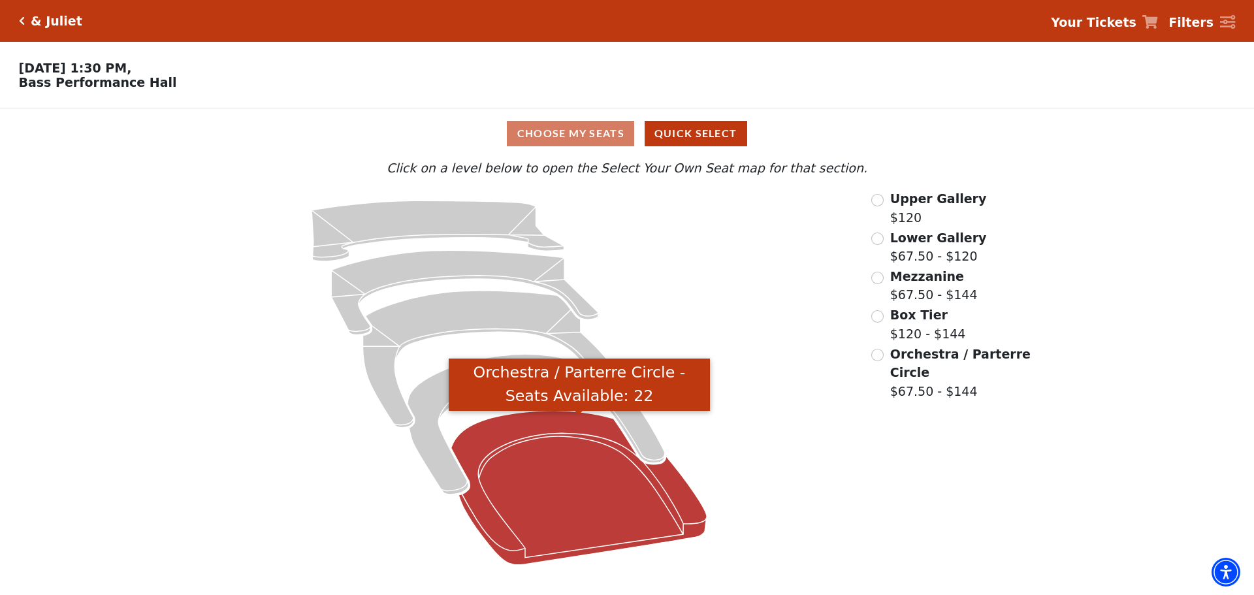 Image resolution: width=1254 pixels, height=595 pixels. I want to click on input: Upper Gallery$120, so click(877, 200).